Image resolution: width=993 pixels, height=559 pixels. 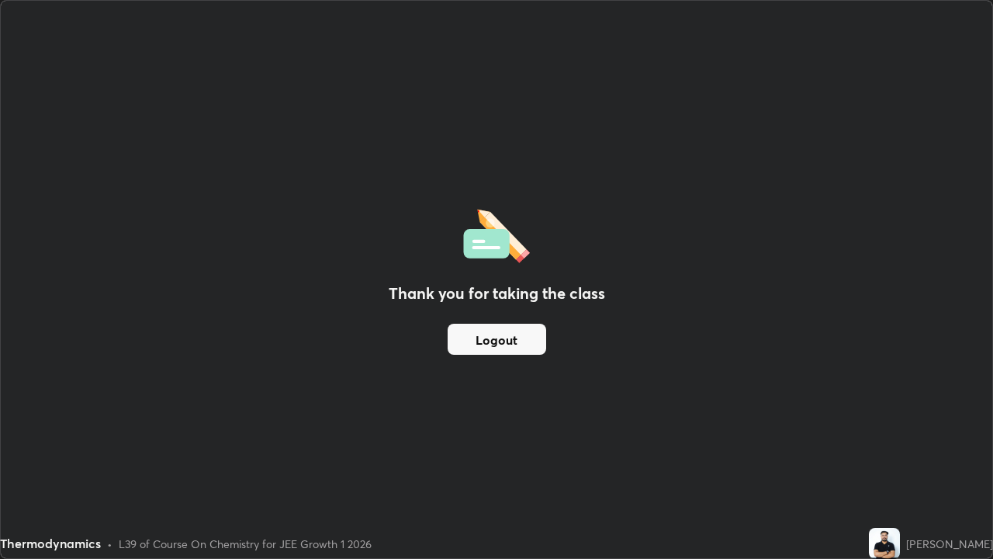 I want to click on button: Logout, so click(x=496, y=339).